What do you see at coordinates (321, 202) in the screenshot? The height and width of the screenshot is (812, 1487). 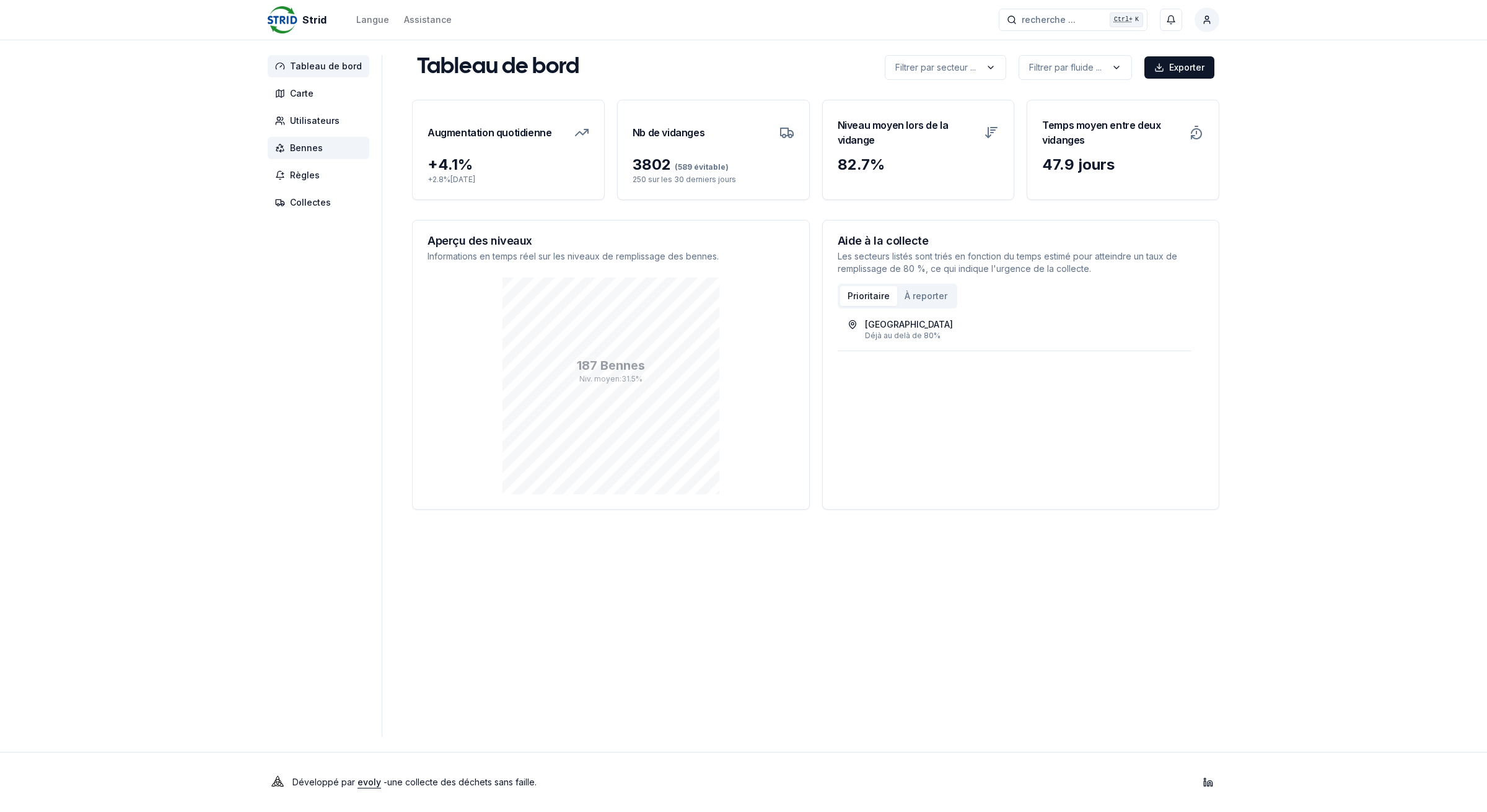 I see `a: Collectes` at bounding box center [321, 202].